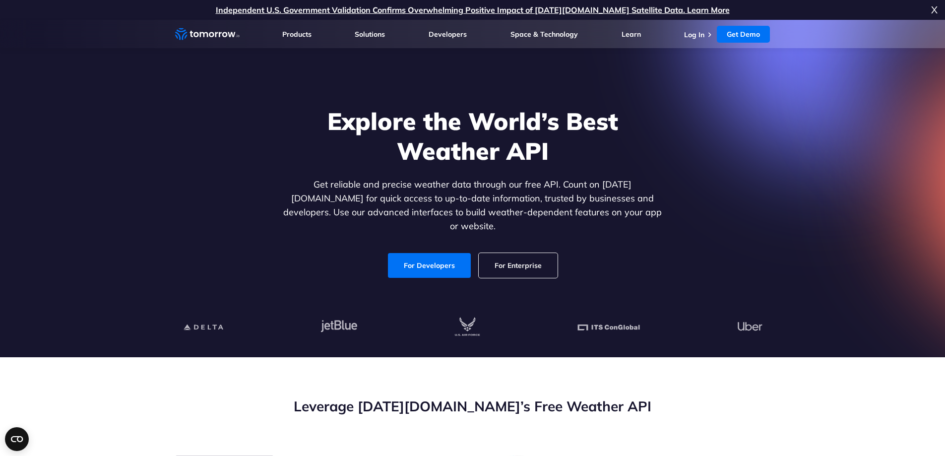 The image size is (945, 456). Describe the element at coordinates (207, 34) in the screenshot. I see `a: Home link` at that location.